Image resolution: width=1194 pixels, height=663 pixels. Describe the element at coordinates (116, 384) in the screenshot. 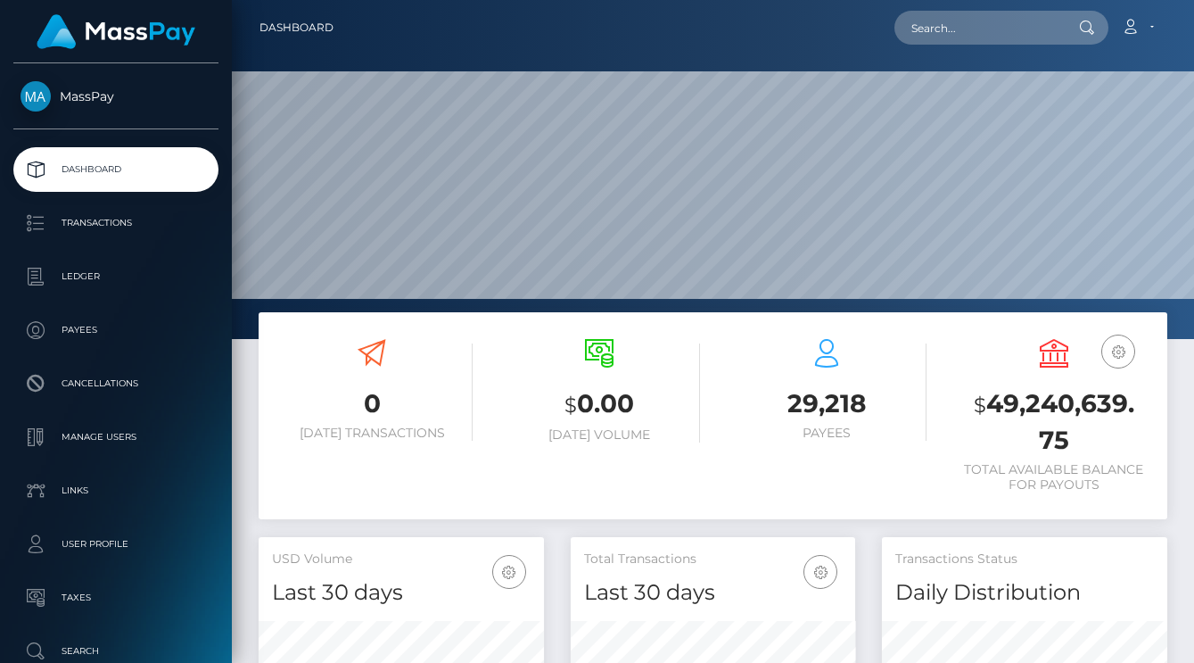

I see `p: Cancellations` at that location.